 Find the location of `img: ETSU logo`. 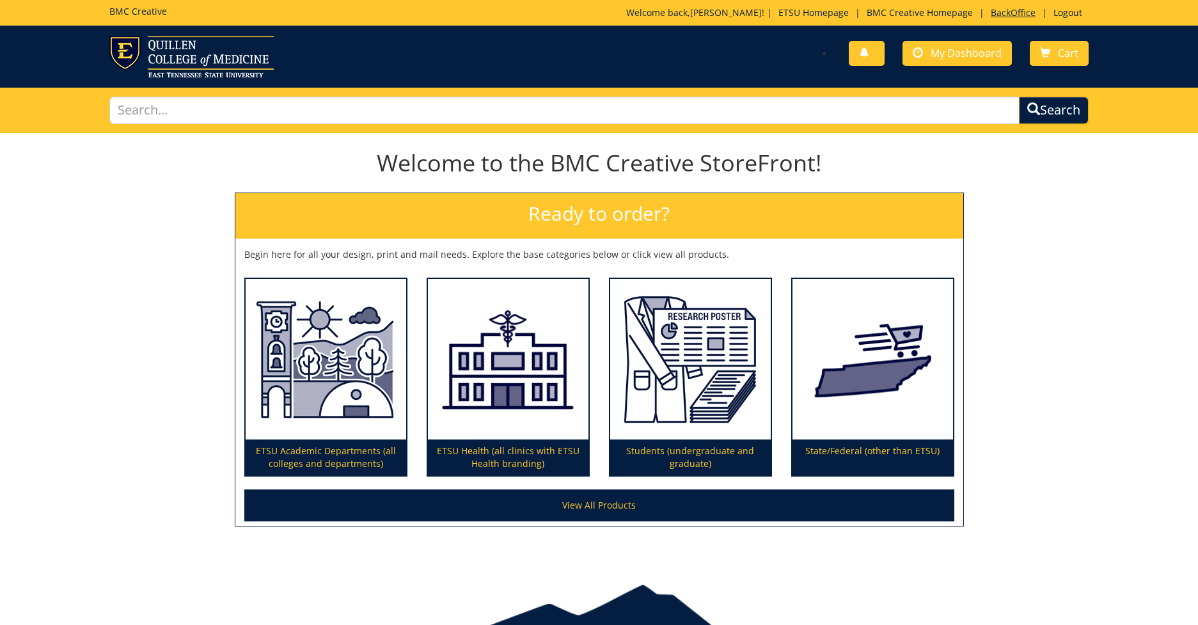

img: ETSU logo is located at coordinates (191, 56).